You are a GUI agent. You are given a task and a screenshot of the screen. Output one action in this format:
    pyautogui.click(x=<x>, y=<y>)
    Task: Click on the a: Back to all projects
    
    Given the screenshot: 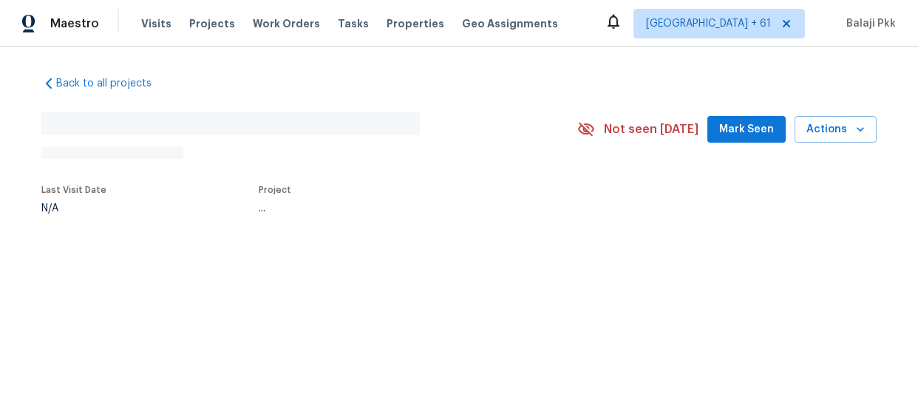 What is the action you would take?
    pyautogui.click(x=112, y=84)
    